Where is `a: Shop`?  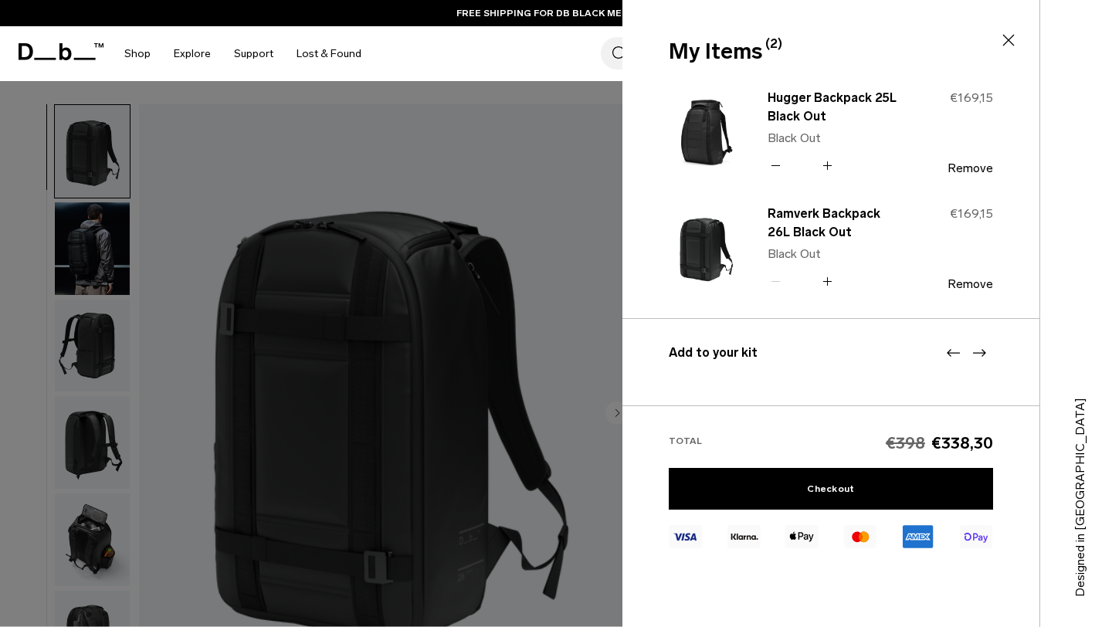 a: Shop is located at coordinates (137, 53).